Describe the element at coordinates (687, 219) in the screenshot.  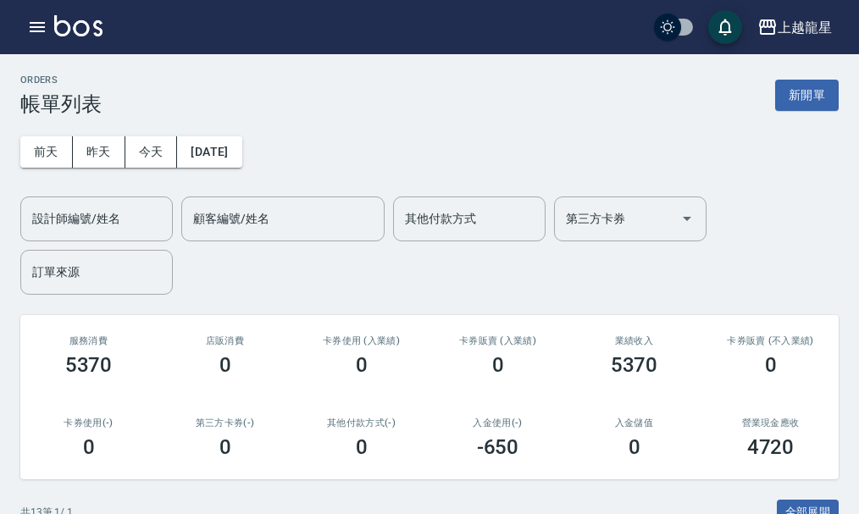
I see `button: Open` at that location.